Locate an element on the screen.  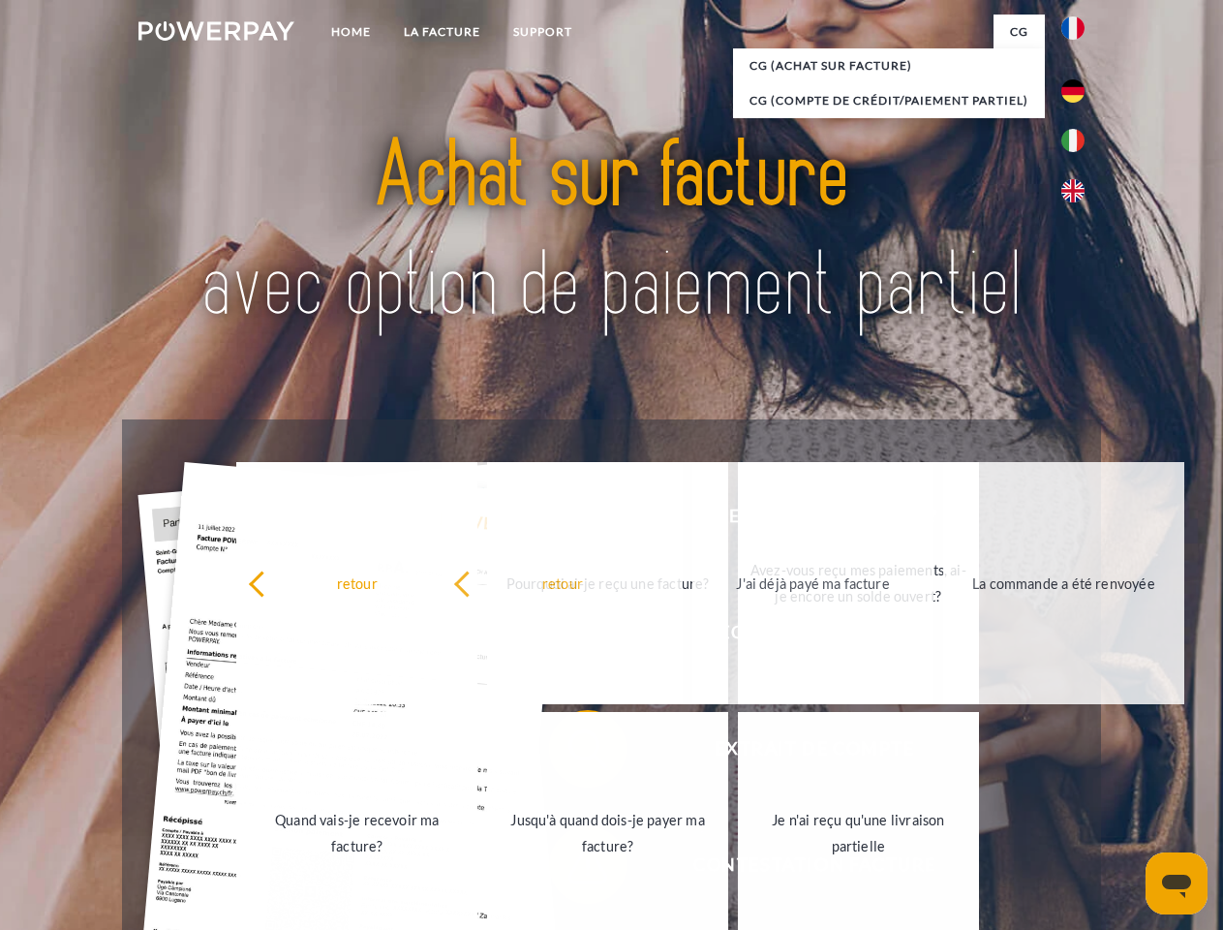
div: Jusqu'à quand dois-je payer ma facture? is located at coordinates (607, 833).